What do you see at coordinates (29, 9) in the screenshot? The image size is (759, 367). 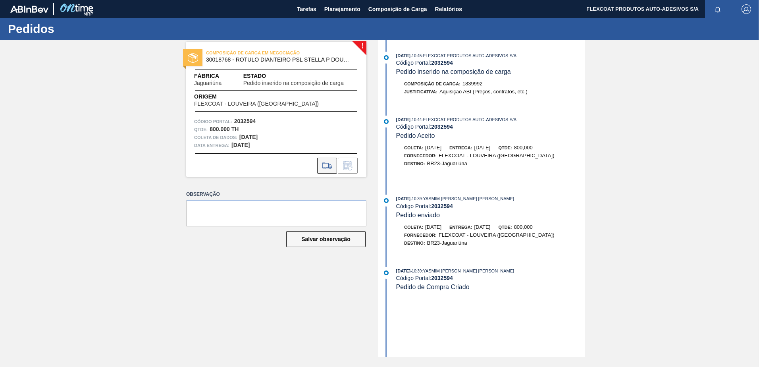 I see `img: TNhmsLtSVTkK8tSr43FrP2fwEKptu5GPRR3wAAAABJRU5ErkJggg==` at bounding box center [29, 9].